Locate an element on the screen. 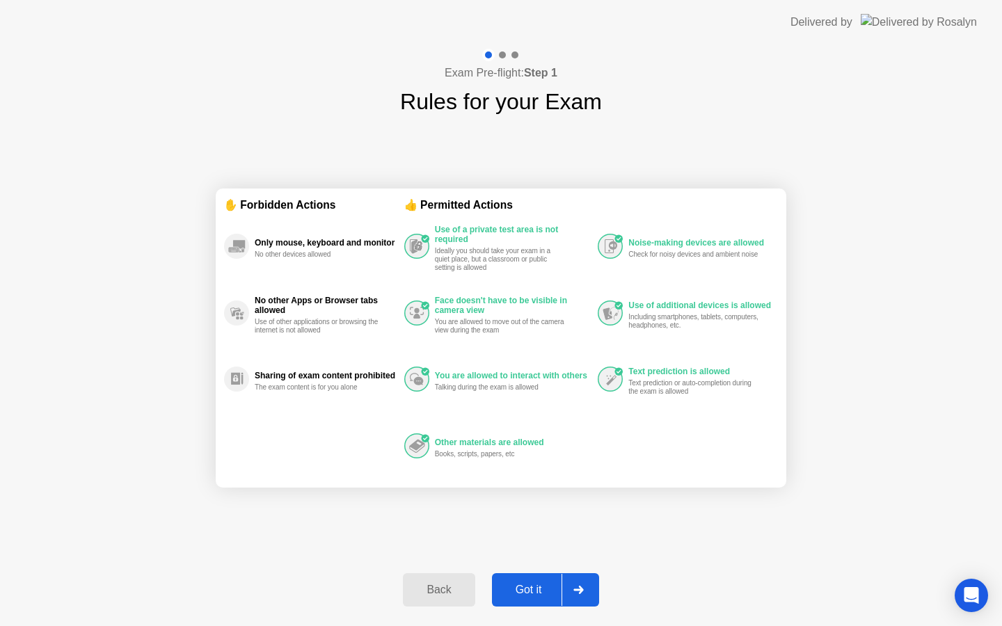 Image resolution: width=1002 pixels, height=626 pixels. div: Only mouse, keyboard and monitor is located at coordinates (326, 243).